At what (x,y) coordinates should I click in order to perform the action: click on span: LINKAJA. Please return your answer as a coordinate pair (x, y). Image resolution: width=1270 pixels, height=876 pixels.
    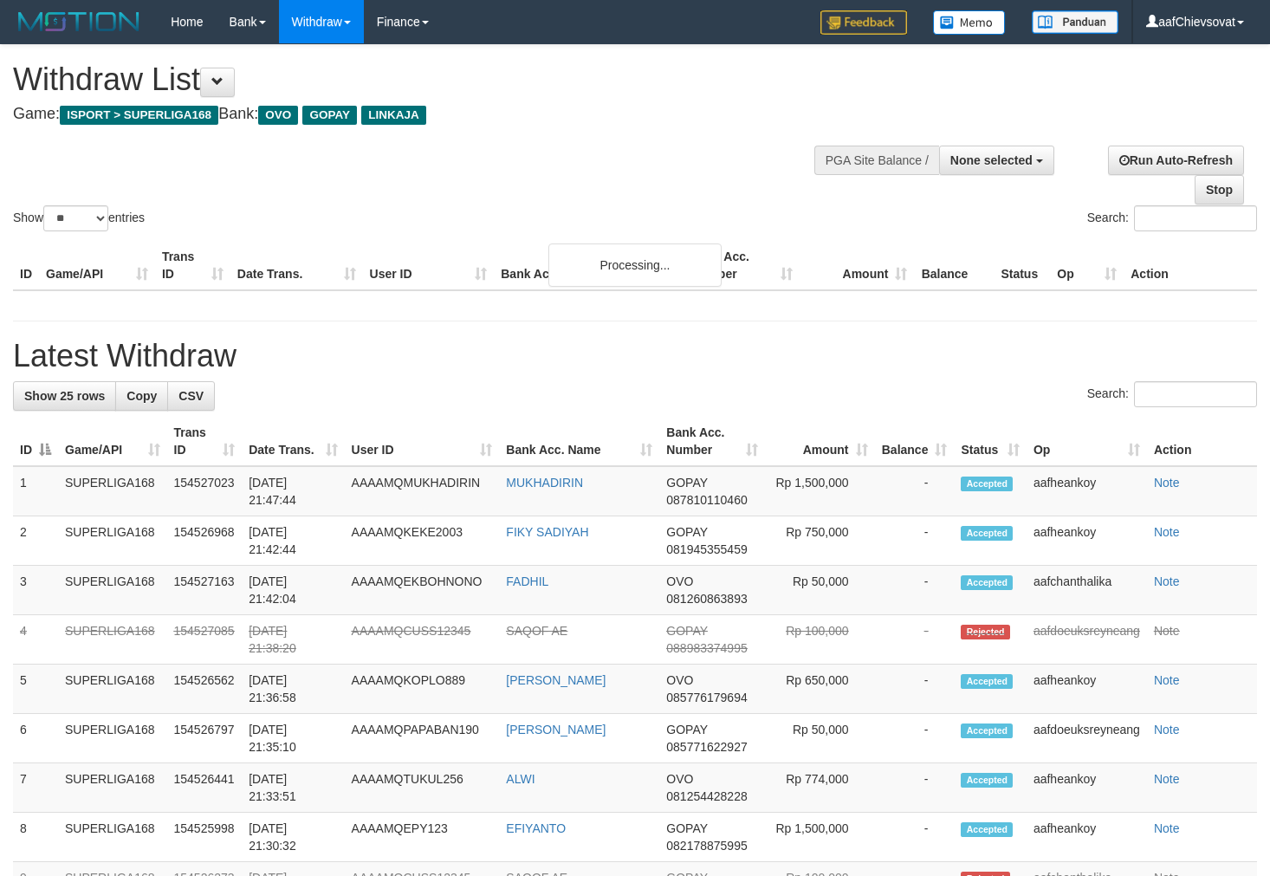
    Looking at the image, I should click on (393, 115).